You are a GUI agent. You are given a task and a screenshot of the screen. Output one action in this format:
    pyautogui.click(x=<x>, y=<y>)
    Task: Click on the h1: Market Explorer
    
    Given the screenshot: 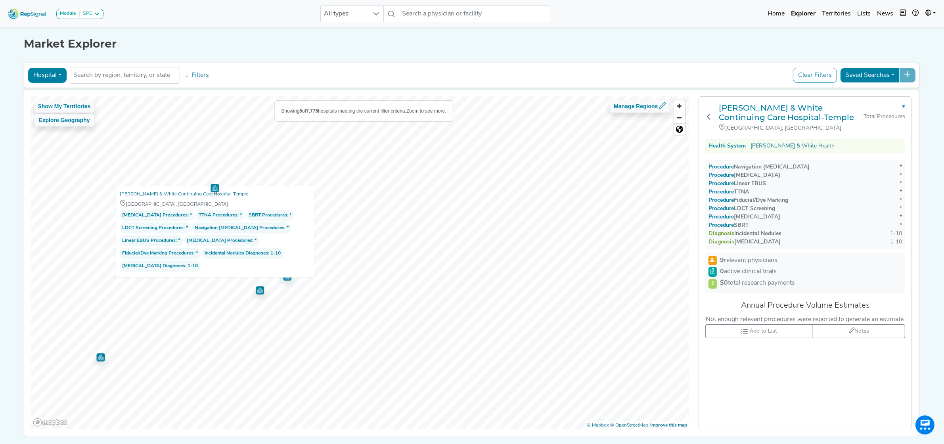 What is the action you would take?
    pyautogui.click(x=472, y=44)
    